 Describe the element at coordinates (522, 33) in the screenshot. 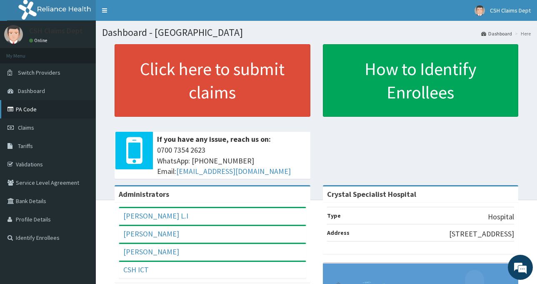

I see `li: Here` at that location.